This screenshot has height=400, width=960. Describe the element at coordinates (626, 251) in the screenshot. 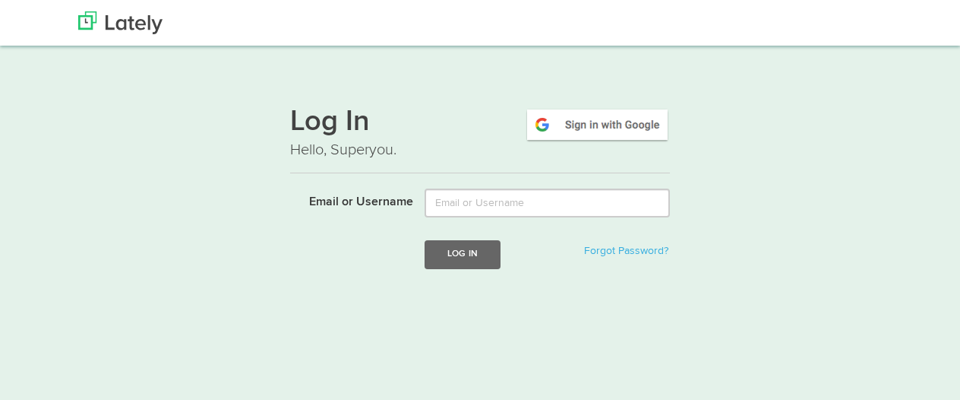

I see `a: Forgot Password?` at that location.